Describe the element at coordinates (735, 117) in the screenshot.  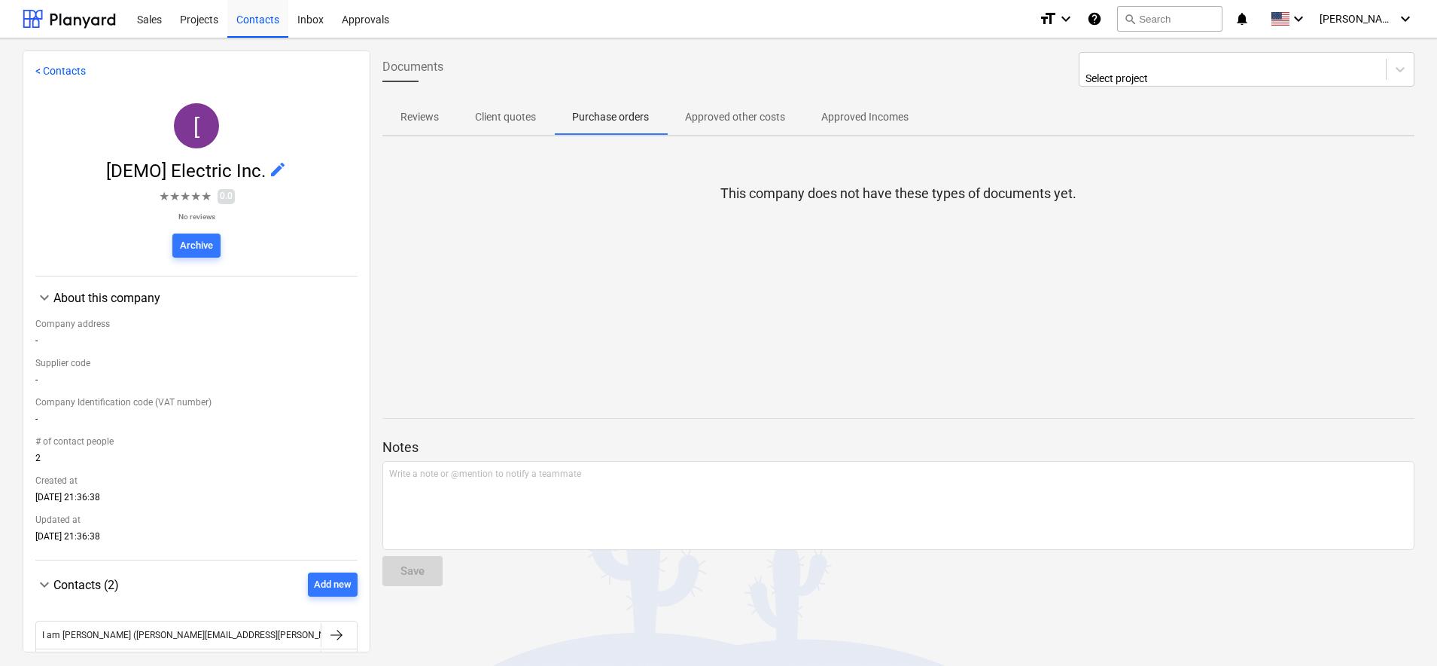
I see `p: Approved other costs` at that location.